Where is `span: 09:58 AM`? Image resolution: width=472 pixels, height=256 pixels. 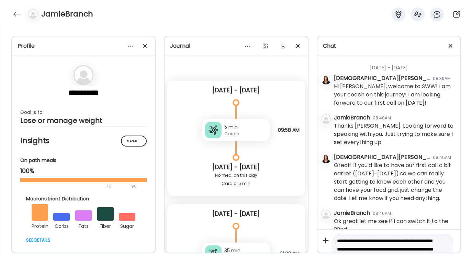 span: 09:58 AM is located at coordinates (288, 130).